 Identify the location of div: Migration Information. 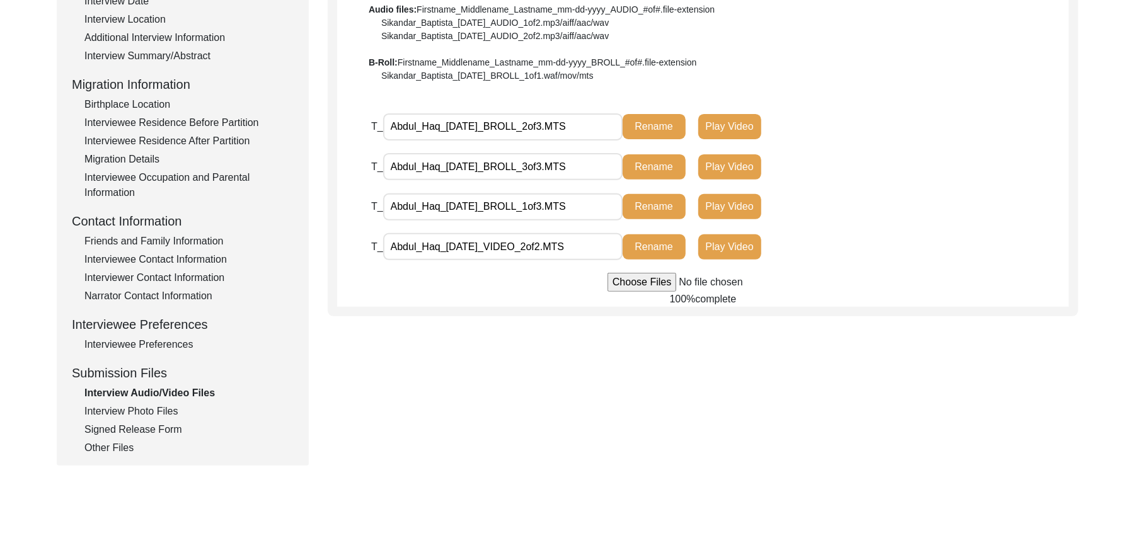
(183, 84).